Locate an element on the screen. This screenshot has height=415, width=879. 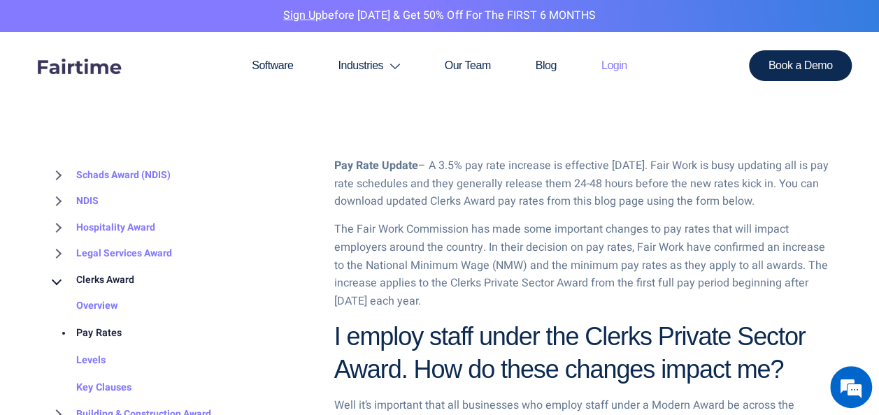
span: Book a Demo is located at coordinates (801, 66).